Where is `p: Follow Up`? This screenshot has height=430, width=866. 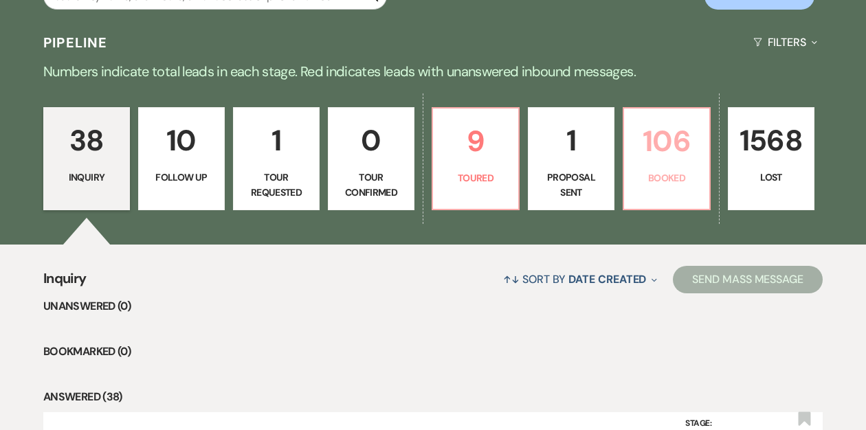
p: Follow Up is located at coordinates (181, 177).